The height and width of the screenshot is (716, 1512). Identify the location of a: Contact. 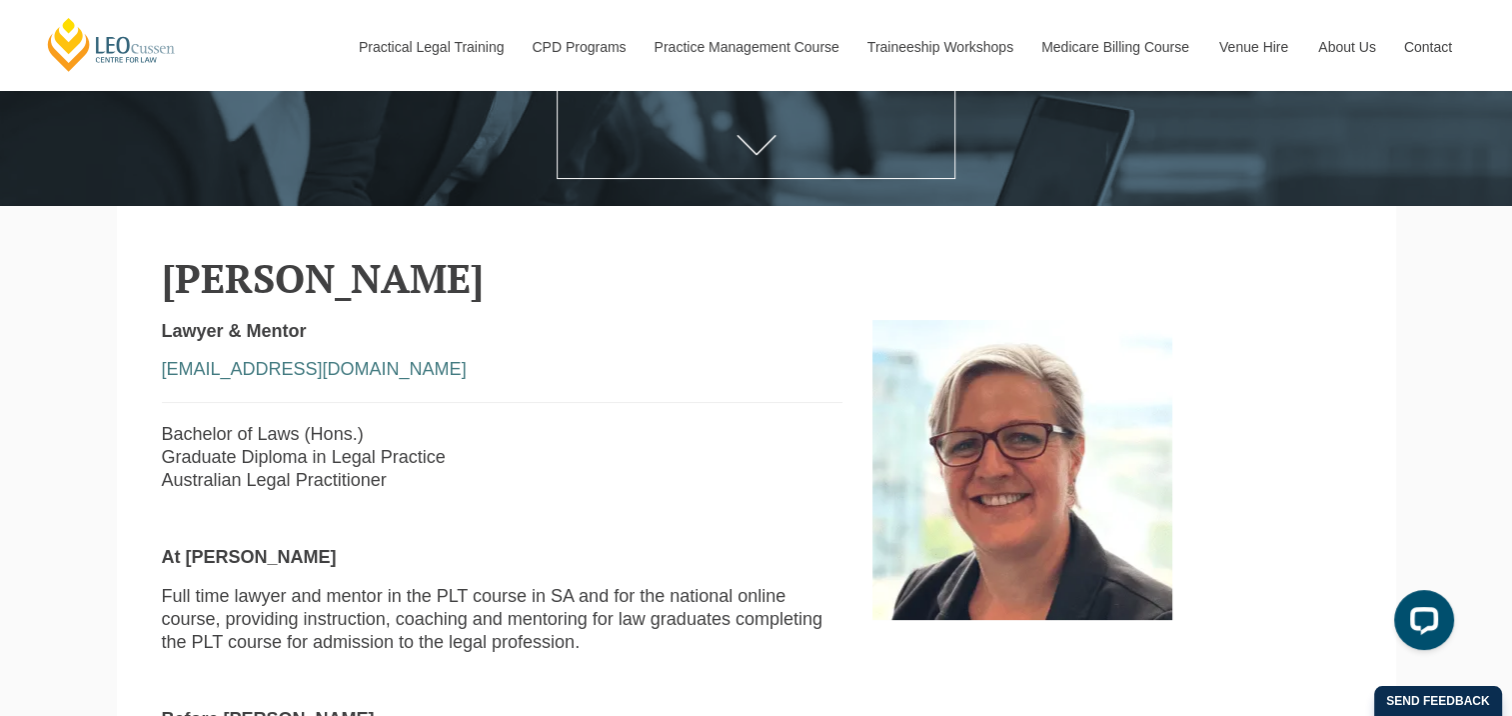
(1428, 47).